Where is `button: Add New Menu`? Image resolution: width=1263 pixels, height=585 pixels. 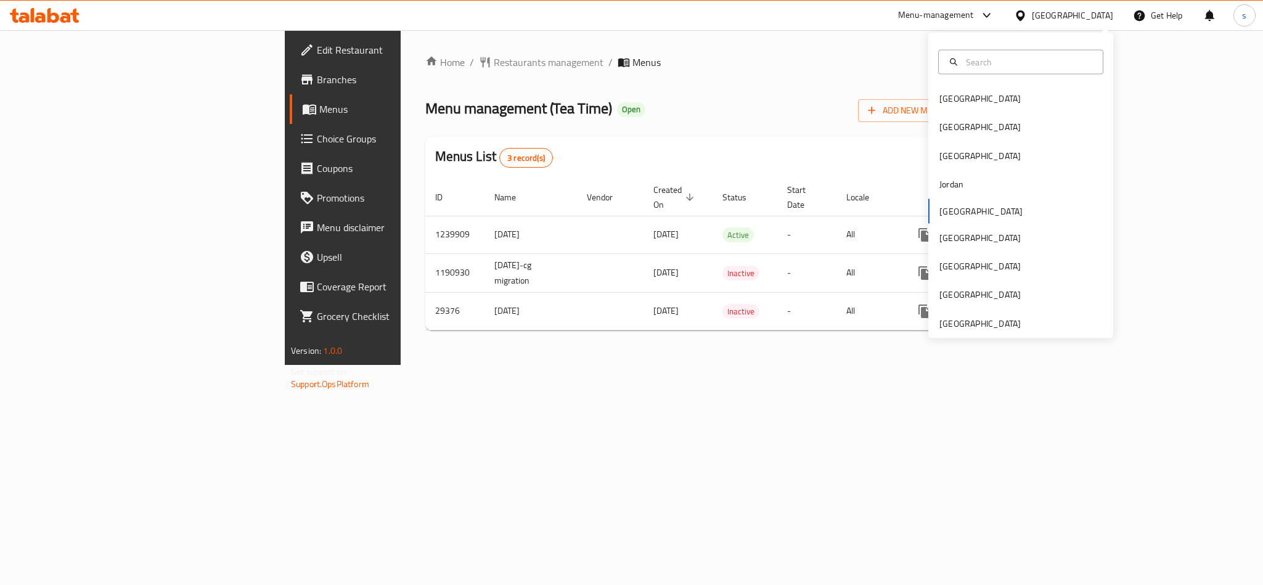 button: Add New Menu is located at coordinates (905, 110).